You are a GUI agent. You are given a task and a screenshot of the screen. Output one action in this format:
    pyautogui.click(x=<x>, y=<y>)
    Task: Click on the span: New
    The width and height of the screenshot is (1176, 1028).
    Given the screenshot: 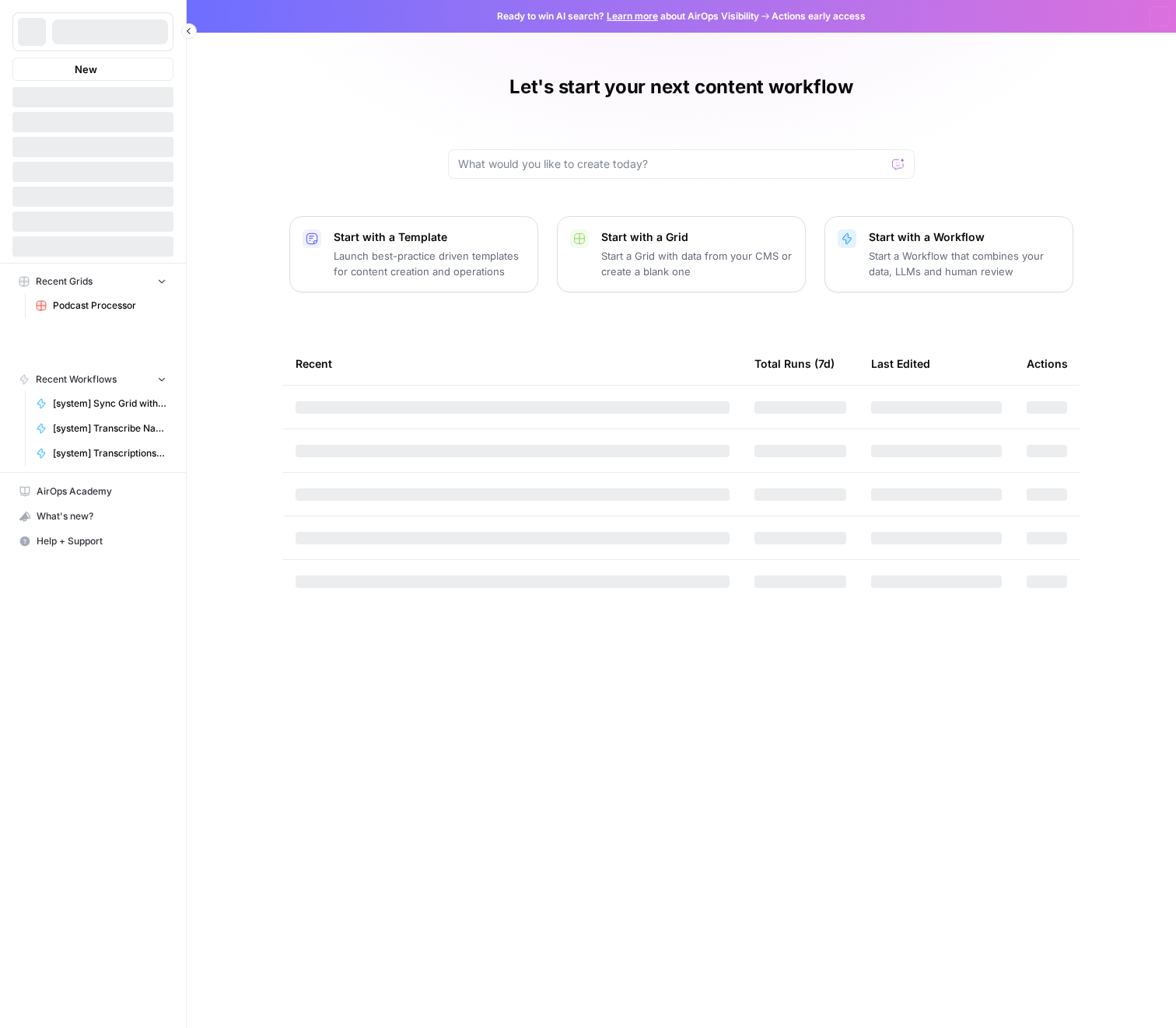 What is the action you would take?
    pyautogui.click(x=86, y=69)
    